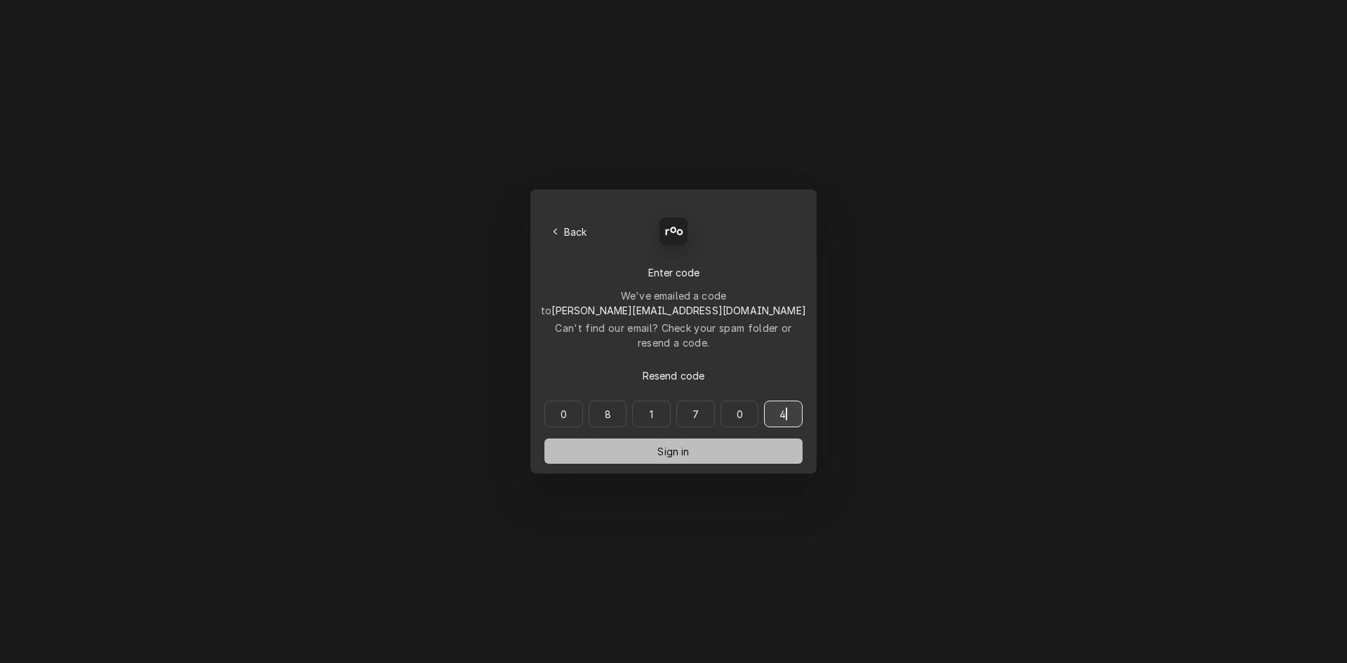  What do you see at coordinates (674, 272) in the screenshot?
I see `div: Enter code` at bounding box center [674, 272].